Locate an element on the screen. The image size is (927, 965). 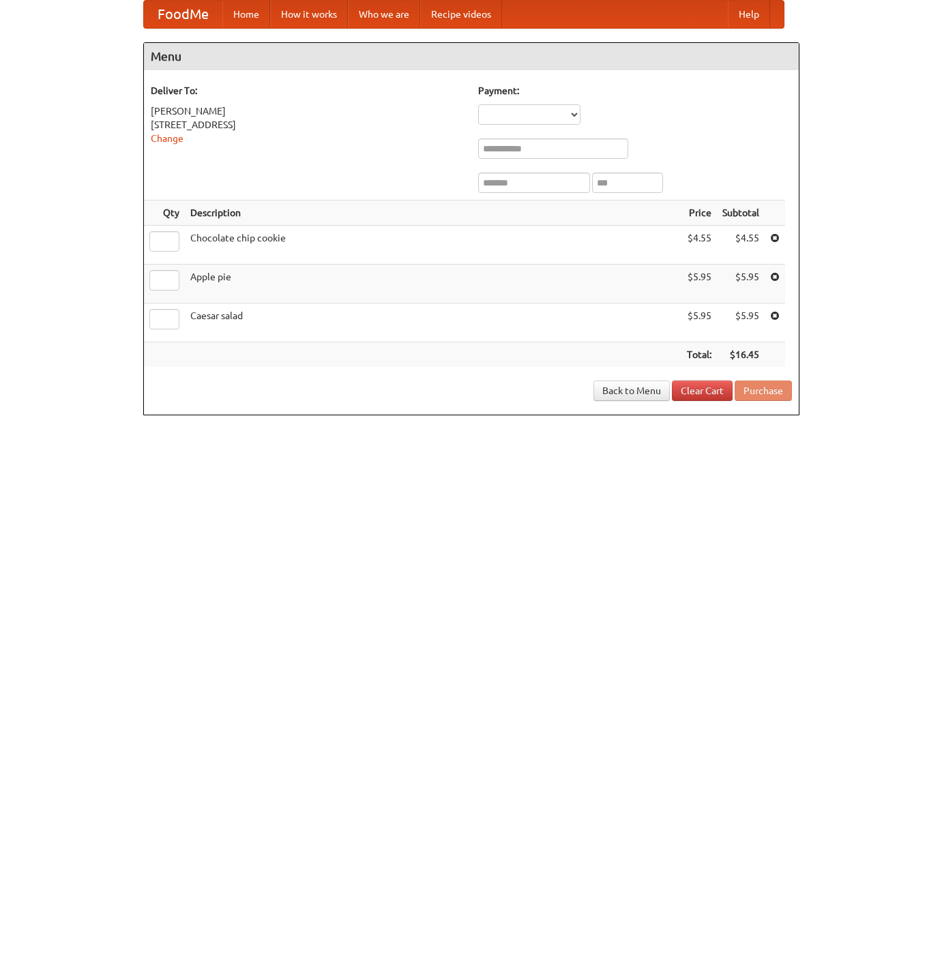
button: Purchase is located at coordinates (763, 391).